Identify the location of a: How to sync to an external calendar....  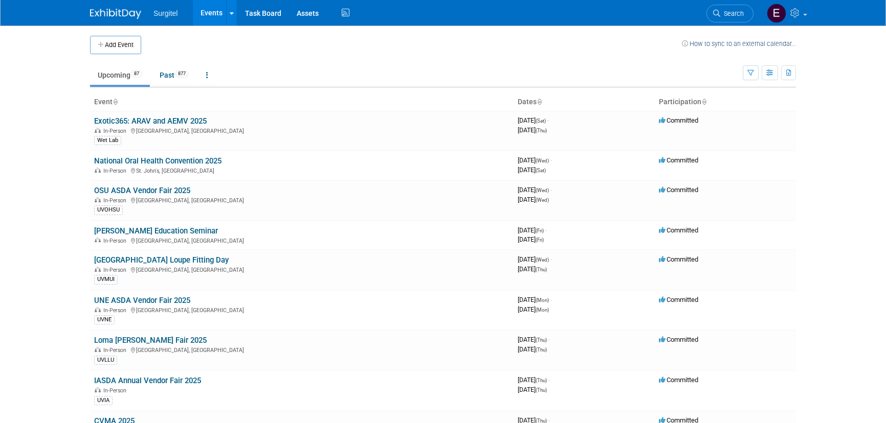
(738, 43).